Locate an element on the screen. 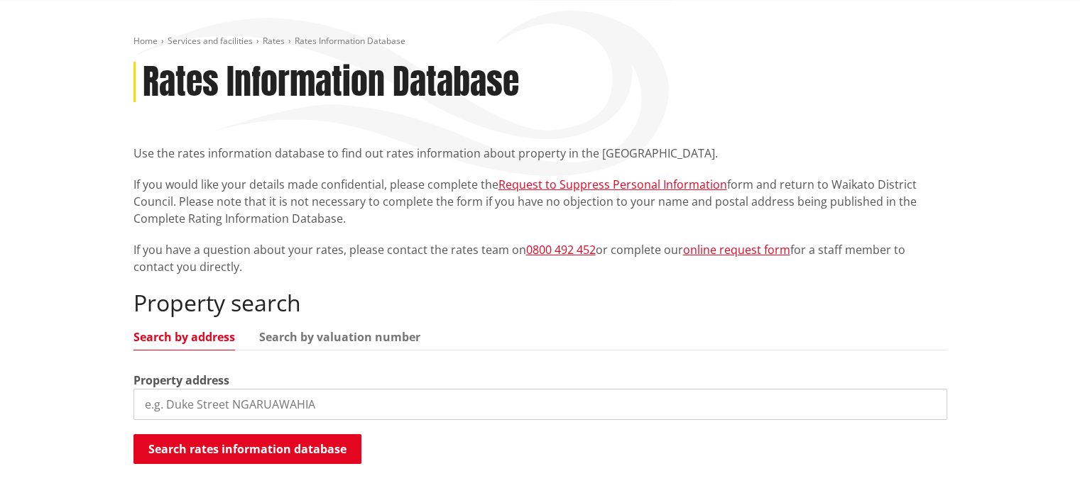 The width and height of the screenshot is (1080, 493). a: Search by valuation number is located at coordinates (339, 337).